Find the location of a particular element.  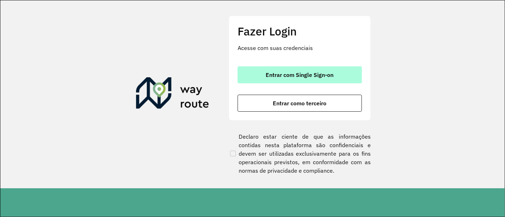

span: Entrar como terceiro is located at coordinates (300, 103).